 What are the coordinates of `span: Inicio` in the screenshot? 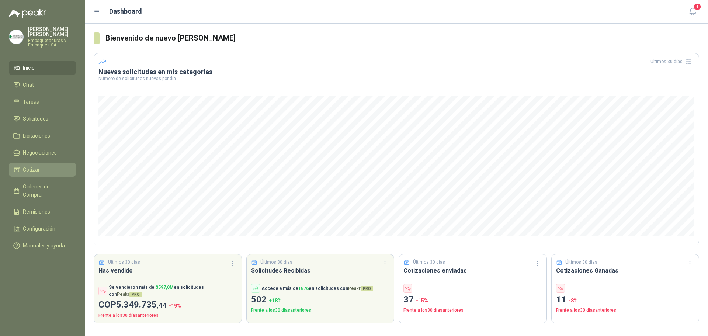 It's located at (29, 68).